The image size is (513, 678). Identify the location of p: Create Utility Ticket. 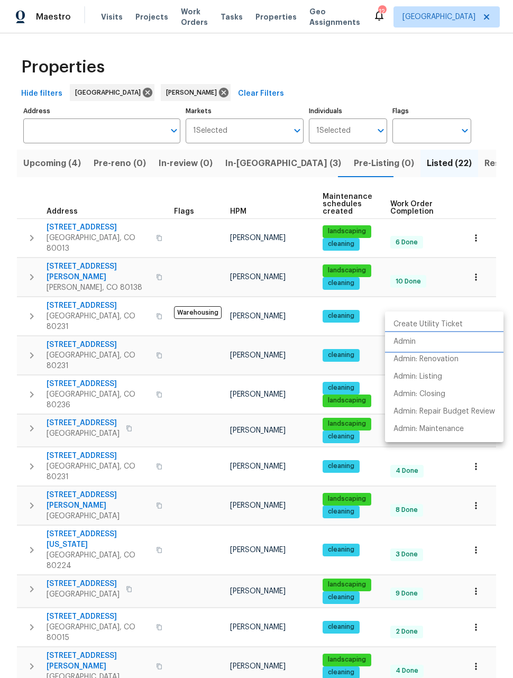
(428, 324).